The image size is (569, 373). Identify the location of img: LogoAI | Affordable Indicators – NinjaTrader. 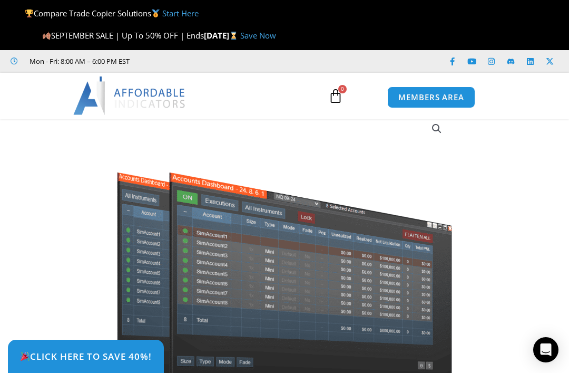
(130, 95).